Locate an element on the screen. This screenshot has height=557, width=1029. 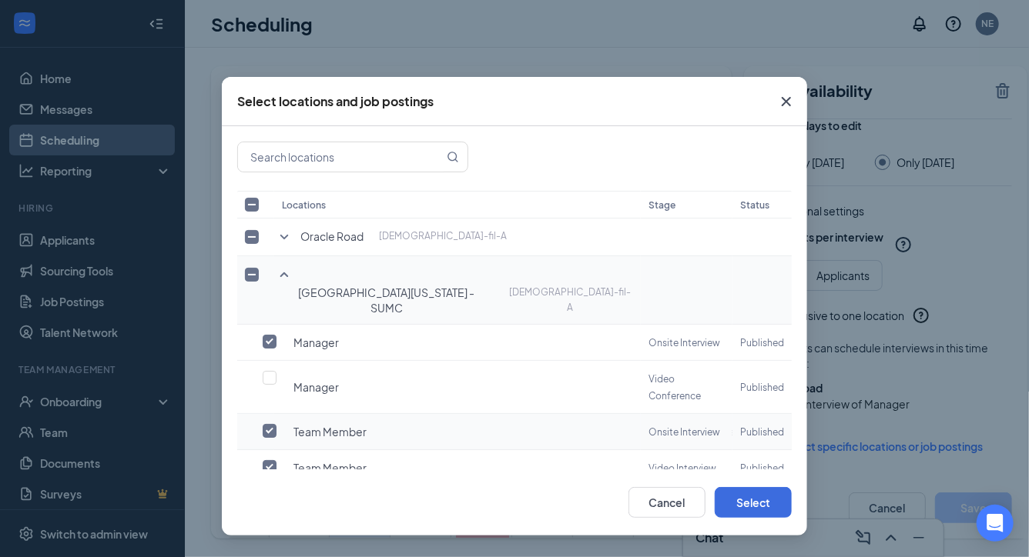
span: Video Interview is located at coordinates (682, 468).